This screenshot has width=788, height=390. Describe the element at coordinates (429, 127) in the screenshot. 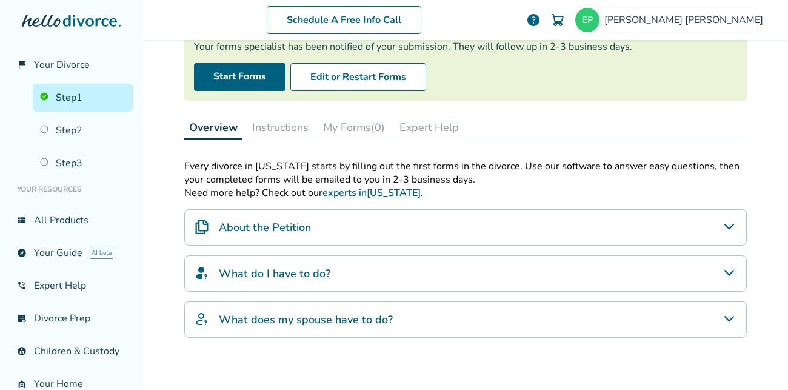

I see `button: Expert Help` at that location.